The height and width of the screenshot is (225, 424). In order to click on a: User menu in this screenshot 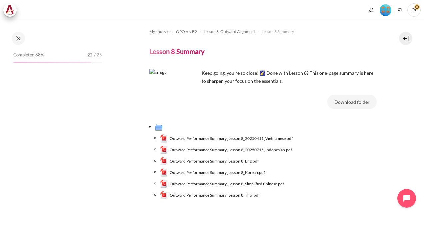, I will do `click(414, 10)`.